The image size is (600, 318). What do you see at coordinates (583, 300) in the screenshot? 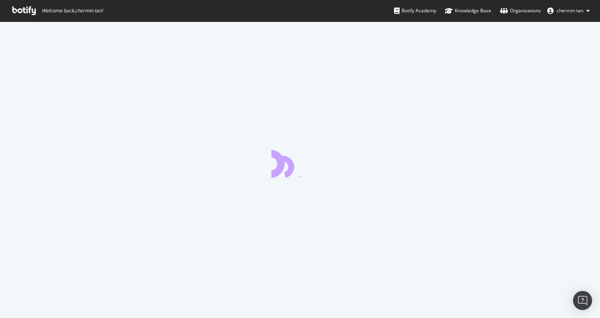
I see `div: Open Intercom Messenger` at bounding box center [583, 300].